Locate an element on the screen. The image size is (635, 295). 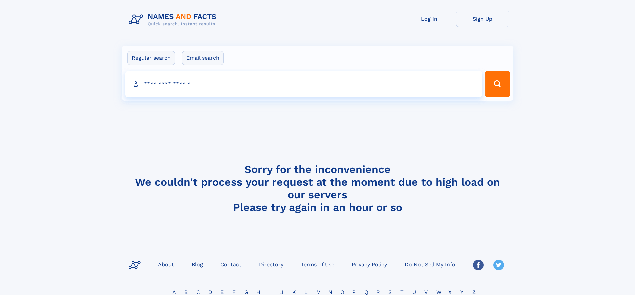
a: Blog is located at coordinates (197, 264).